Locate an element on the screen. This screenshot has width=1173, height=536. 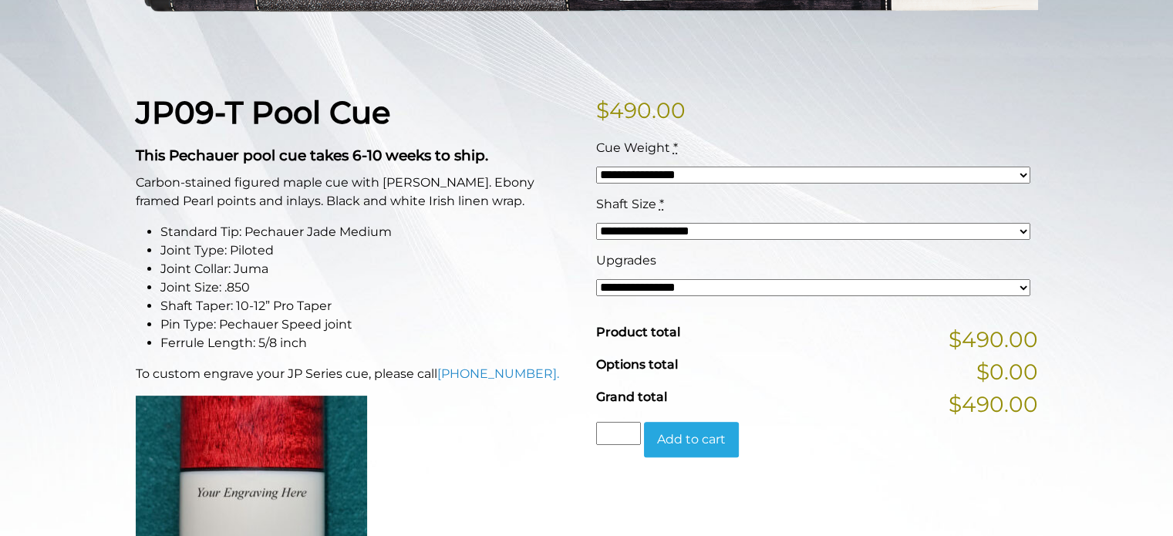
li: Ferrule Length: 5/8 inch is located at coordinates (369, 343).